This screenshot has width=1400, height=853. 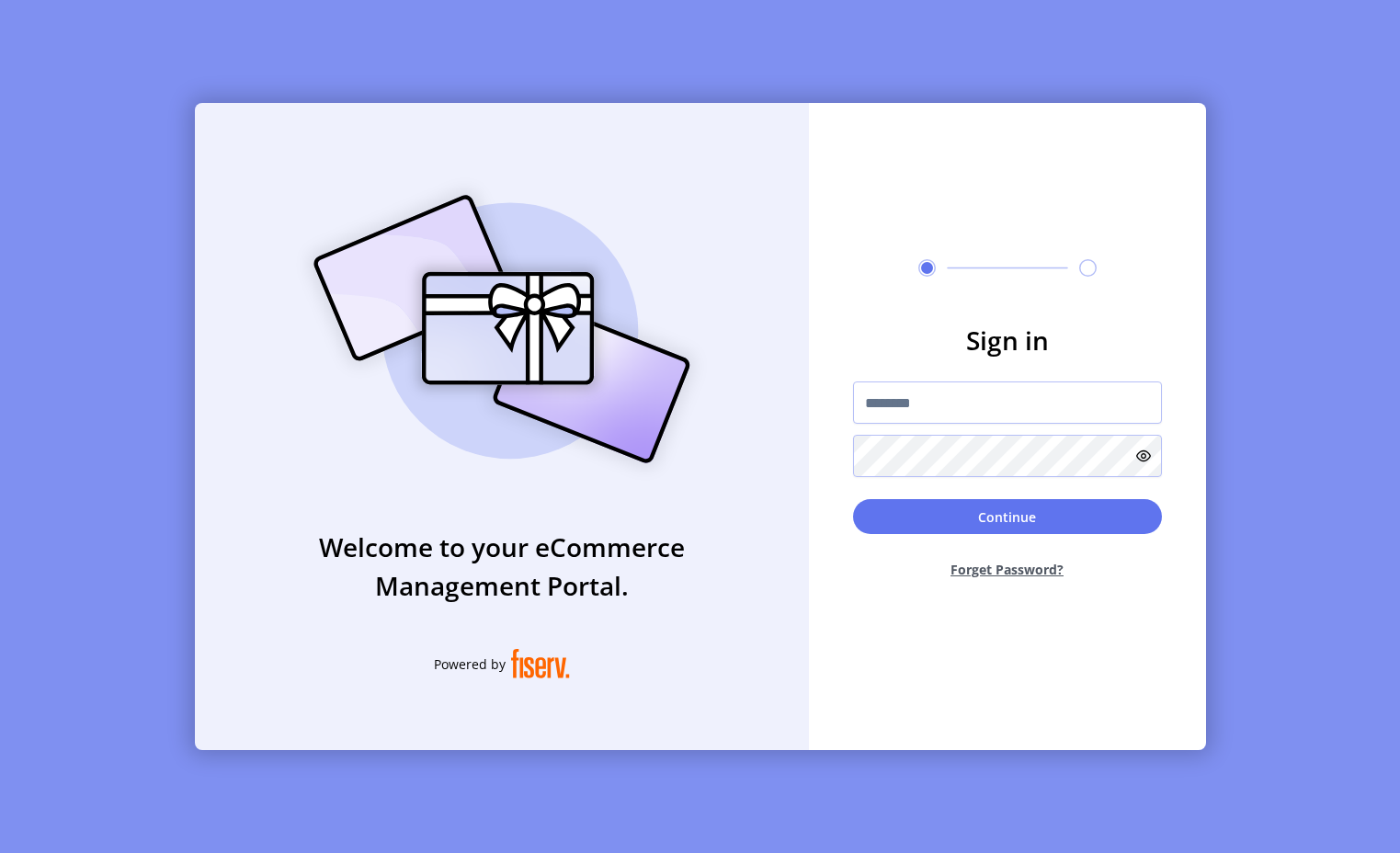 I want to click on button: Forget Password?, so click(x=1007, y=569).